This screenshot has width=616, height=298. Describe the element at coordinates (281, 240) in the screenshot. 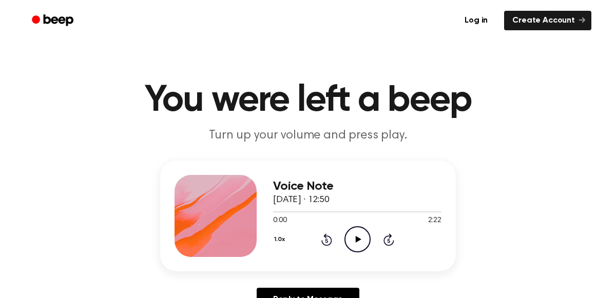

I see `button: 1.0x` at that location.